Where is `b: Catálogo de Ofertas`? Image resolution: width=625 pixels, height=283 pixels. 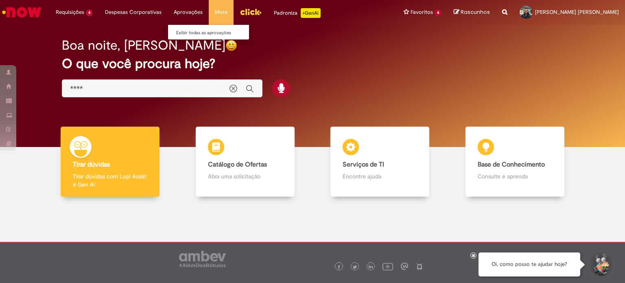
b: Catálogo de Ofertas is located at coordinates (237, 164).